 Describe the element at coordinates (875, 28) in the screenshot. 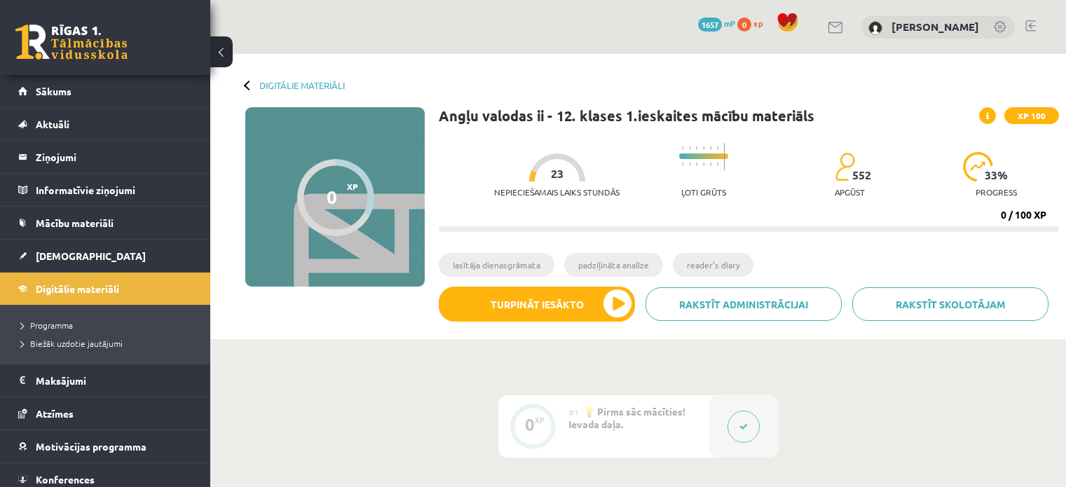

I see `img: Elza Veinberga` at that location.